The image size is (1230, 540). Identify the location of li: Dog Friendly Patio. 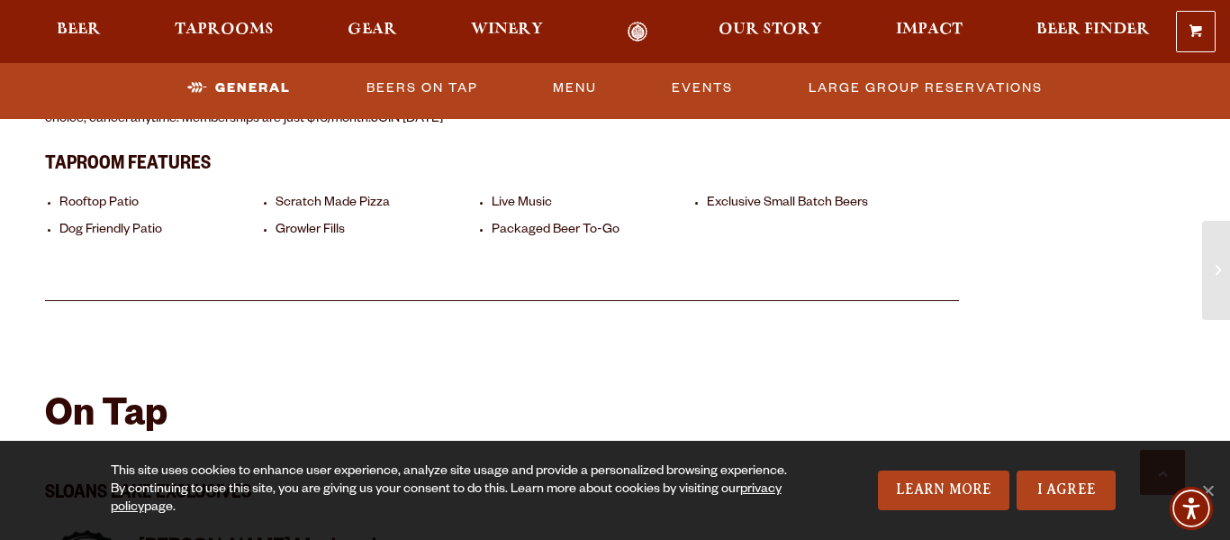
(163, 231).